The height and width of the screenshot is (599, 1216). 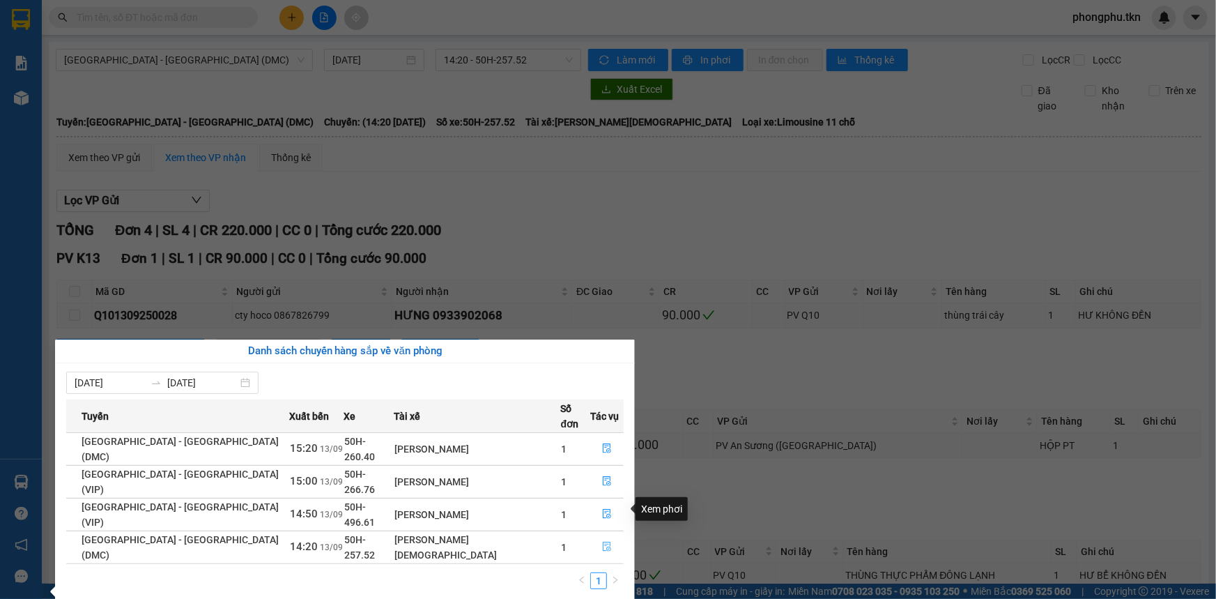 I want to click on button: right, so click(x=615, y=581).